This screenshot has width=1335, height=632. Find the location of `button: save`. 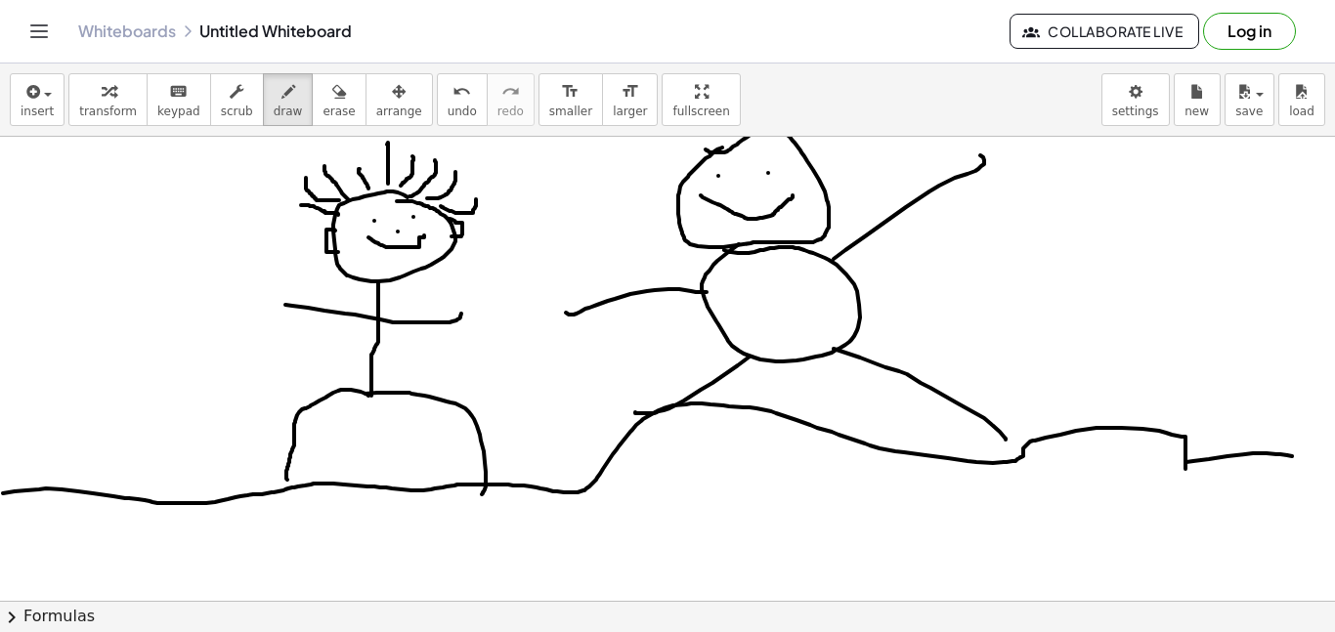

button: save is located at coordinates (1249, 100).